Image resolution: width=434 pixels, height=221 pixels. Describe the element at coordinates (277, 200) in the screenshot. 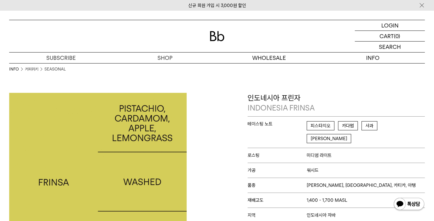

I see `span: 재배고도` at that location.